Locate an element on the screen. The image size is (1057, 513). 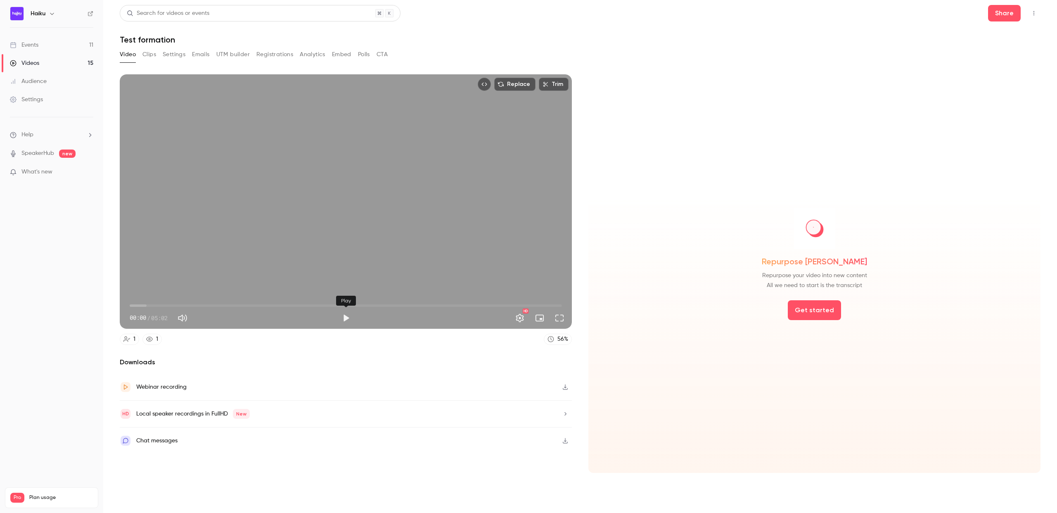
div: 56 % is located at coordinates (563, 339).